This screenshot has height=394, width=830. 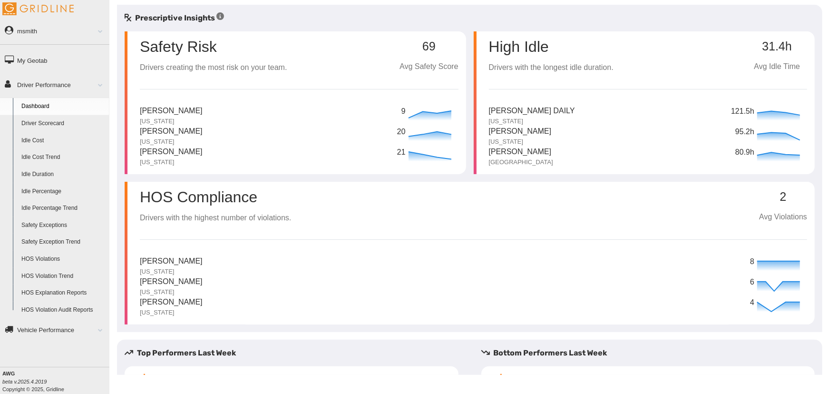 What do you see at coordinates (652, 353) in the screenshot?
I see `h5: Bottom Performers Last Week` at bounding box center [652, 353].